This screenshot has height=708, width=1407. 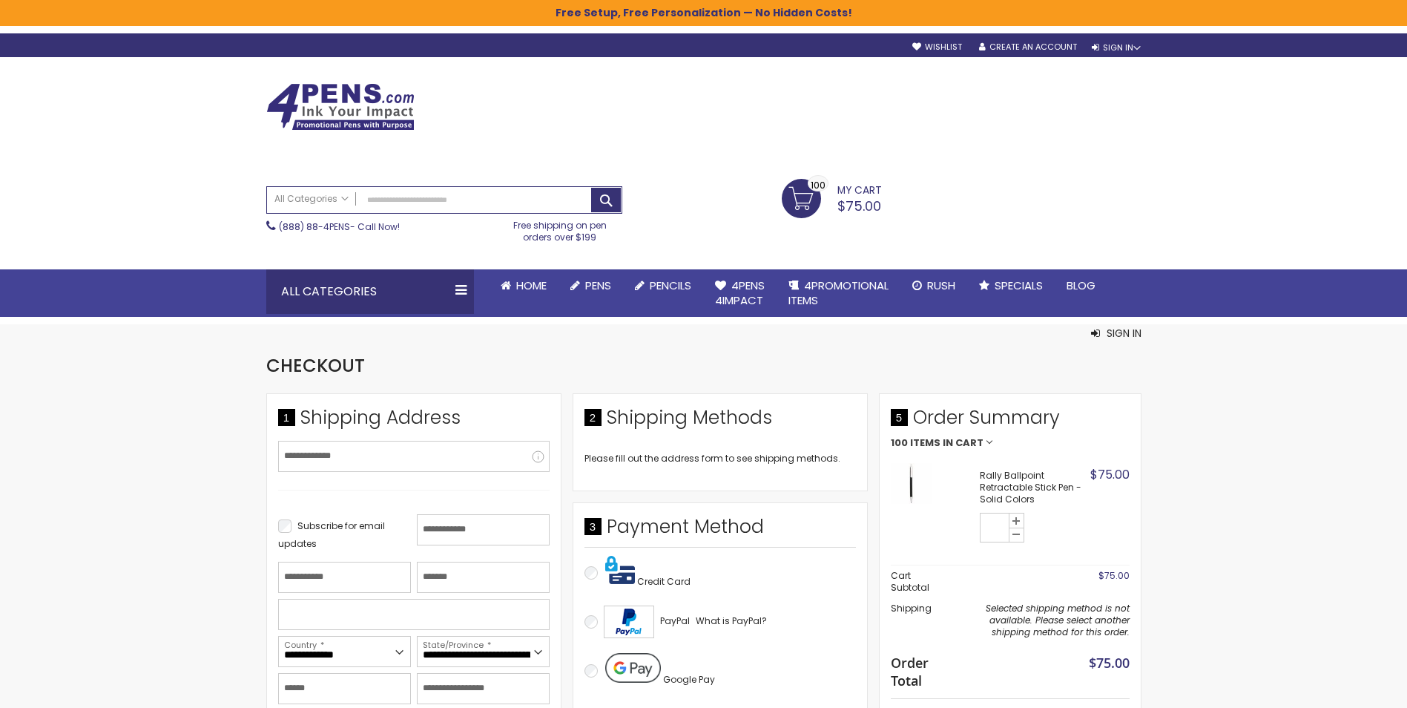 I want to click on span: What is PayPal?, so click(x=732, y=620).